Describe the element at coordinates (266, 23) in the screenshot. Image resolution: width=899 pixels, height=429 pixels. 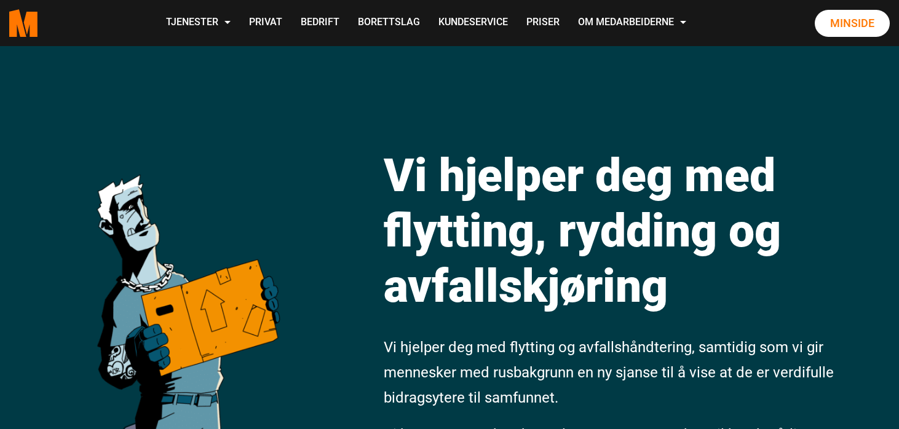
I see `a: Privat` at that location.